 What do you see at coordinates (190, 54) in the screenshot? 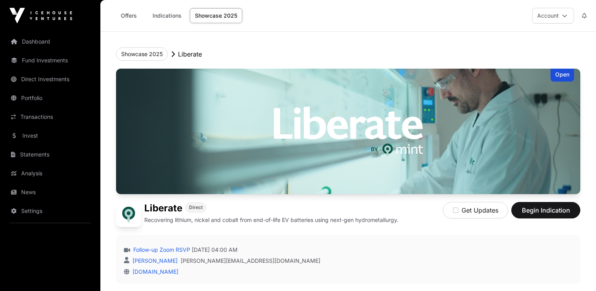
I see `p: Liberate` at bounding box center [190, 54].